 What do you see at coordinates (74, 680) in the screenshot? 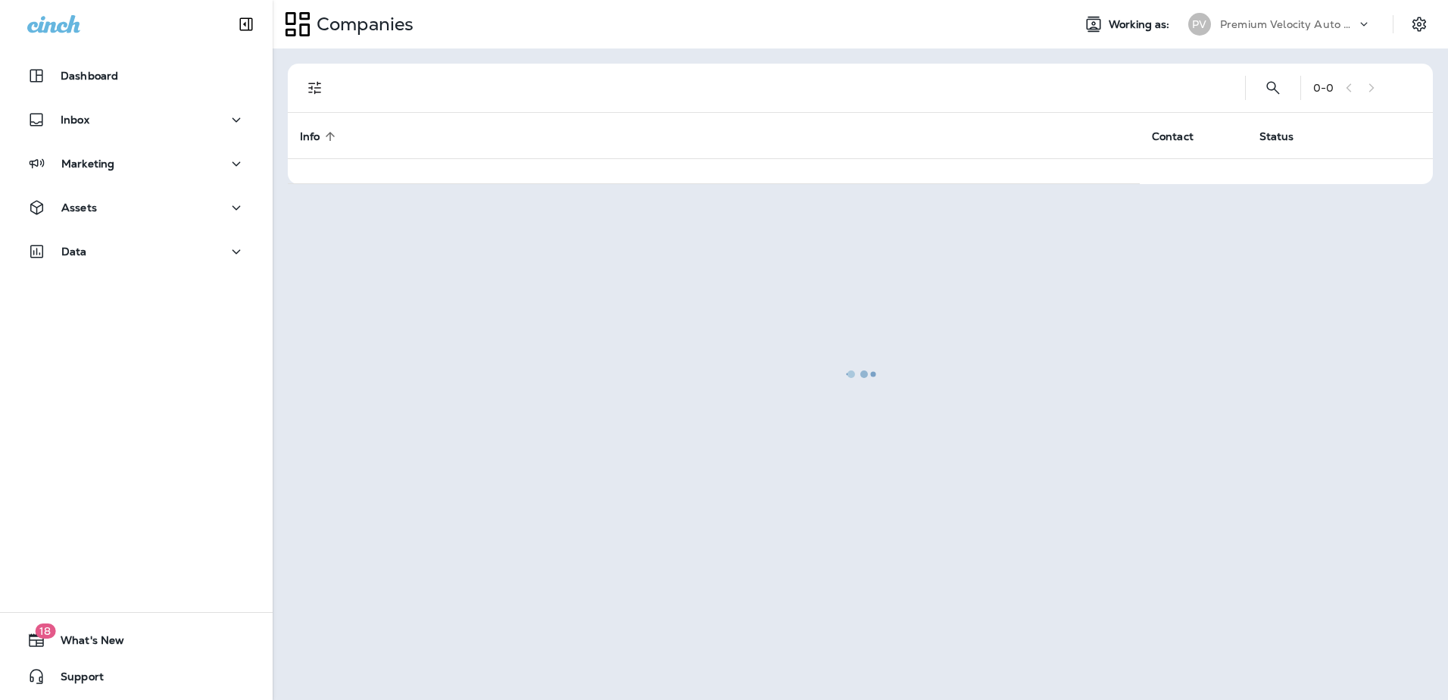
I see `span: Support` at bounding box center [74, 680].